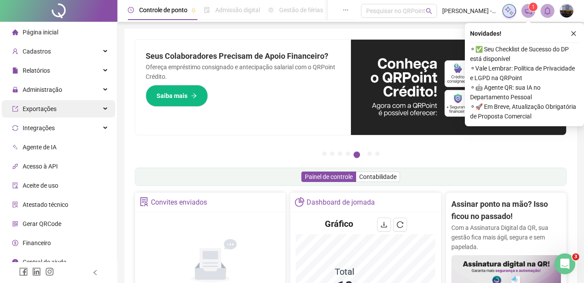 The height and width of the screenshot is (283, 584). What do you see at coordinates (533, 7) in the screenshot?
I see `sup: 1` at bounding box center [533, 7].